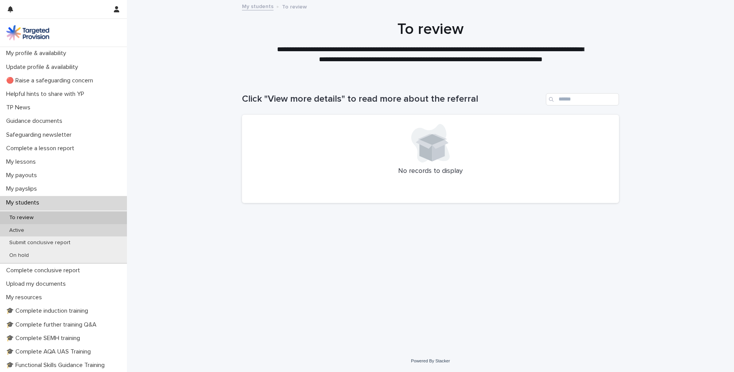 The image size is (734, 372). I want to click on div: Search, so click(583, 99).